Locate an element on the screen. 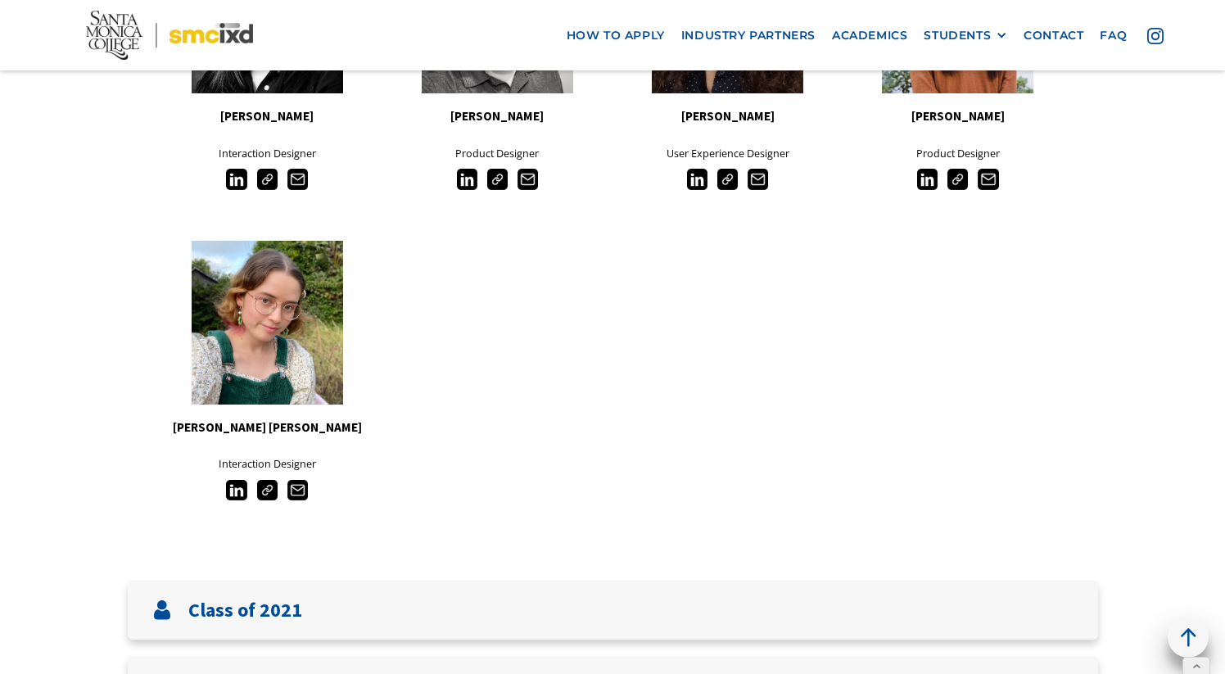 This screenshot has height=674, width=1225. a: Academics is located at coordinates (870, 35).